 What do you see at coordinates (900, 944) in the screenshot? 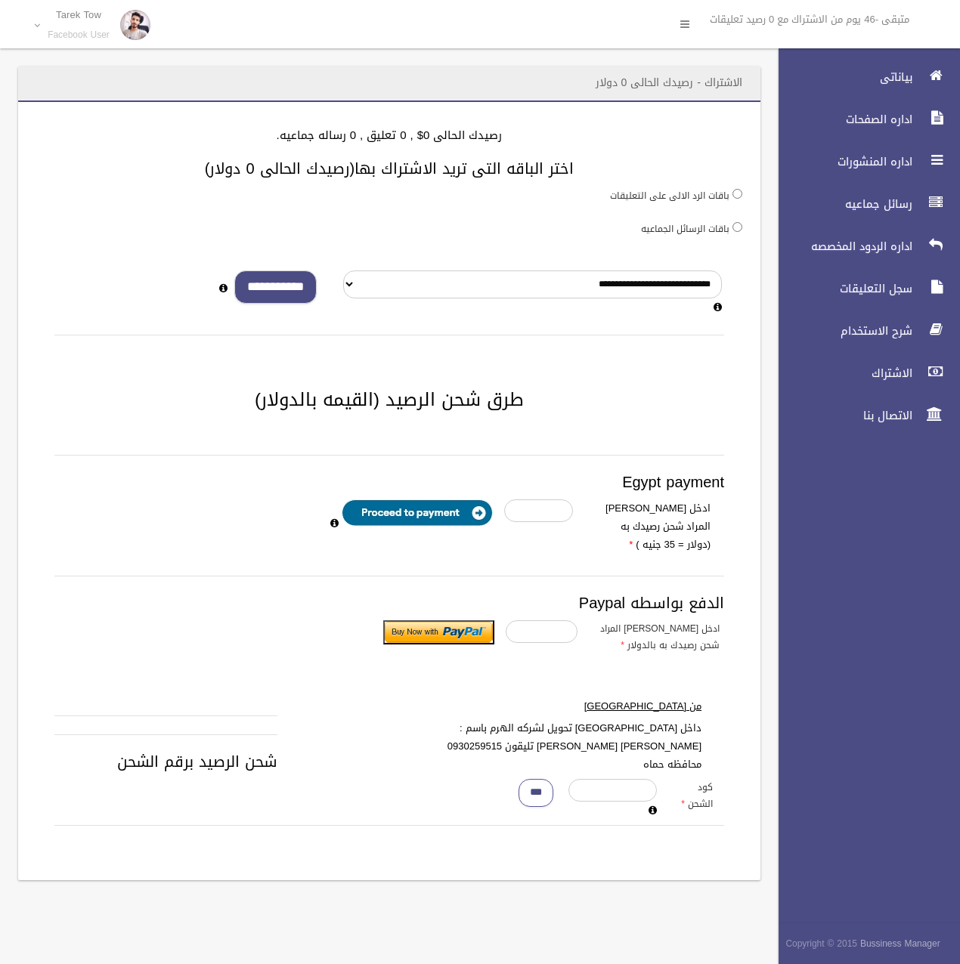
I see `strong: Bussiness Manager` at bounding box center [900, 944].